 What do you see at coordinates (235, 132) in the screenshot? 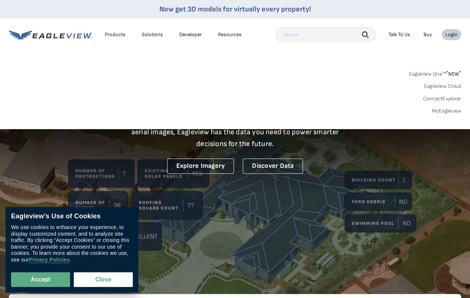
I see `p: A new era starts here. Built on more than 3.5 billion high-resolution aerial images, Eagleview ha...` at bounding box center [235, 132].